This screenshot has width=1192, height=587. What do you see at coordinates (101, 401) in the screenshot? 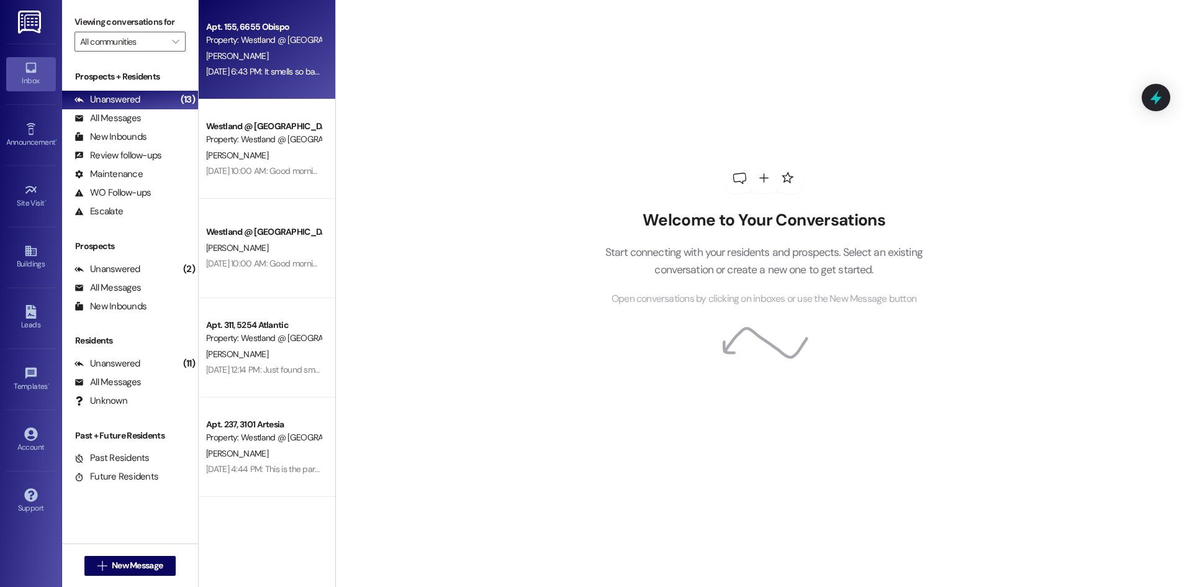
I see `div: Unknown` at bounding box center [101, 401].